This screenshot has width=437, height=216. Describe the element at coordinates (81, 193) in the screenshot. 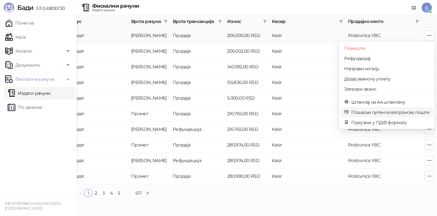

I see `li: Претходна страна` at that location.